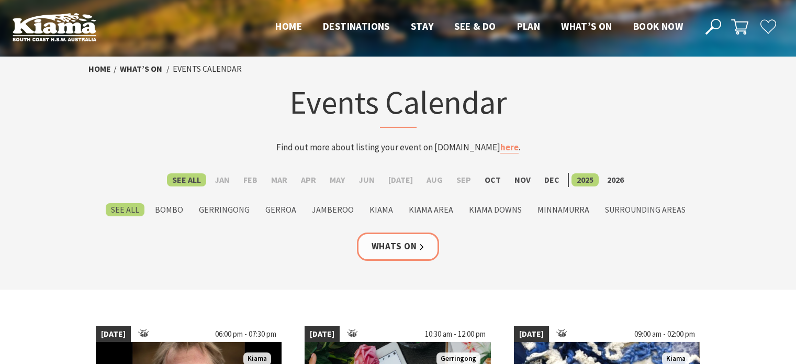 Image resolution: width=796 pixels, height=364 pixels. What do you see at coordinates (288, 26) in the screenshot?
I see `span: Home` at bounding box center [288, 26].